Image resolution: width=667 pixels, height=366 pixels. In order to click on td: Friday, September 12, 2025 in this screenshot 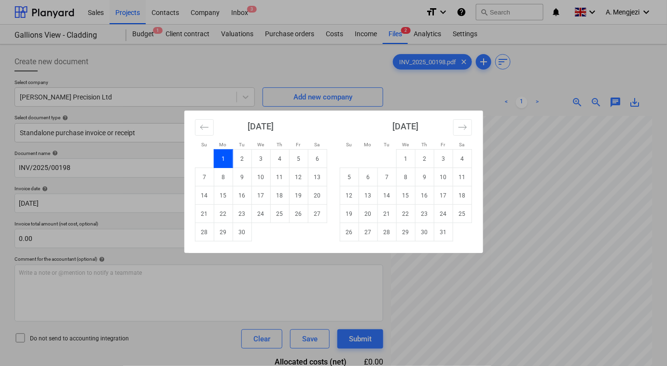, I will do `click(298, 177)`.